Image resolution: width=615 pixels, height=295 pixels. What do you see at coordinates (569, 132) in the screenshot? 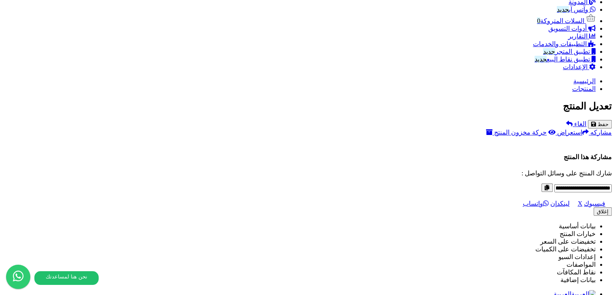
I see `span: استعراض` at bounding box center [569, 132].